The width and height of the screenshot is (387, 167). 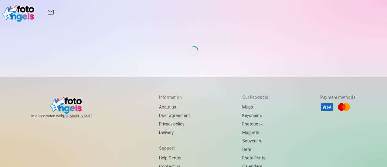 I want to click on h5: Support, so click(x=174, y=148).